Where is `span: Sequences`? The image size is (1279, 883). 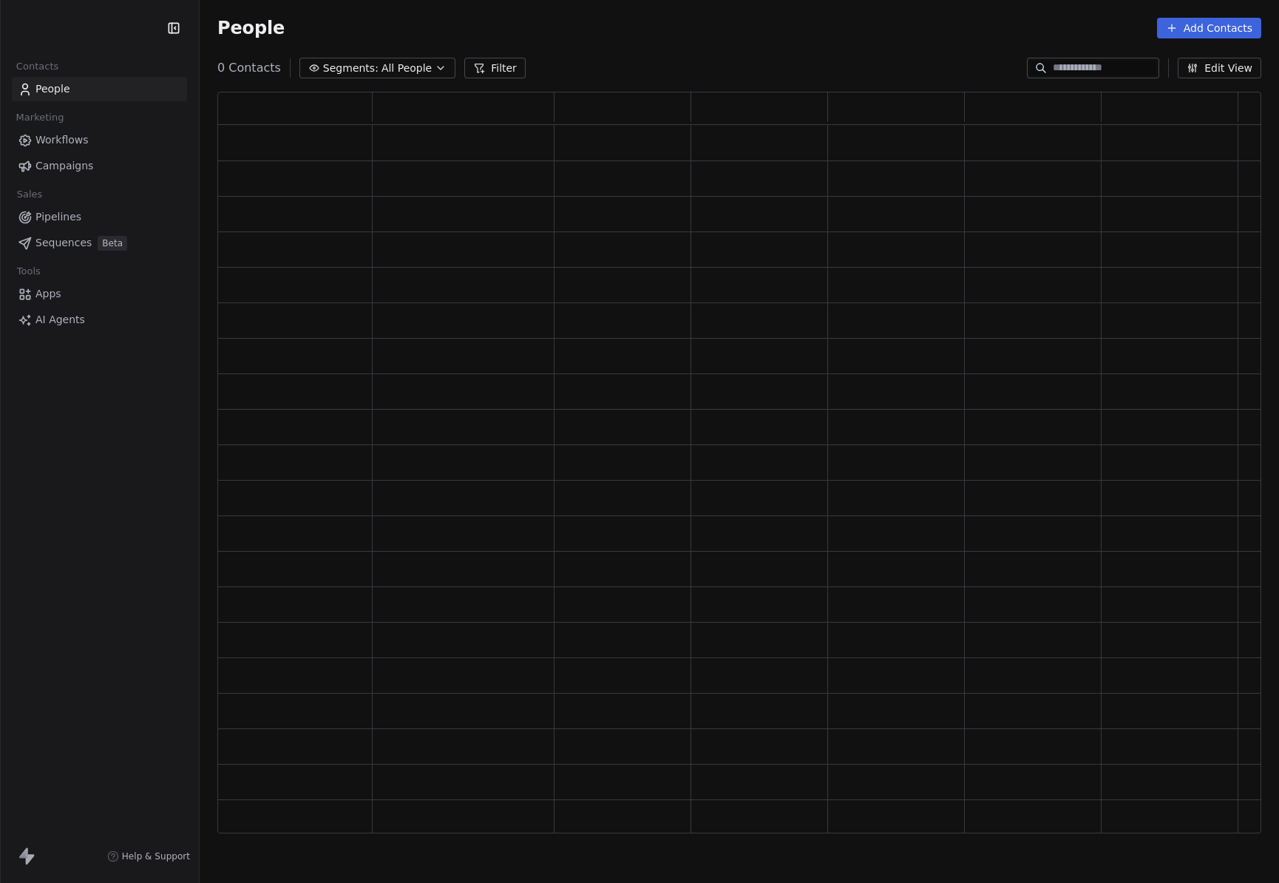
span: Sequences is located at coordinates (64, 242).